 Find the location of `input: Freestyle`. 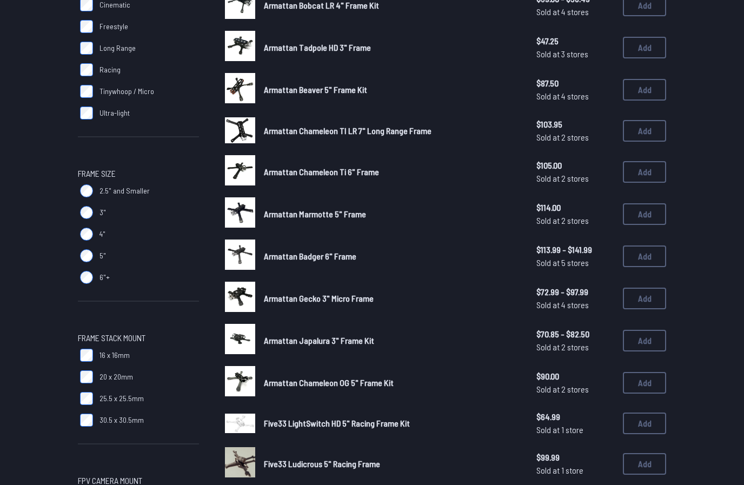

input: Freestyle is located at coordinates (87, 27).